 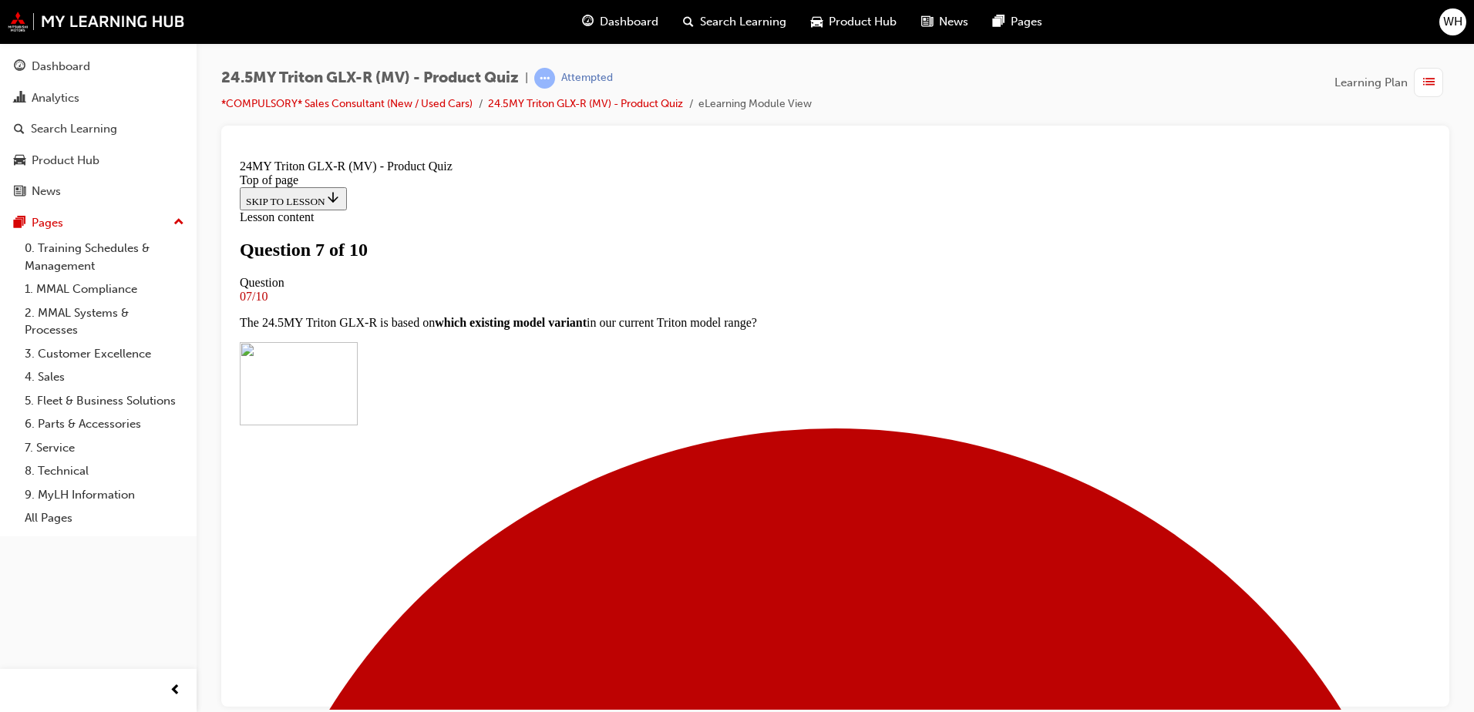 I want to click on a: 4. Sales, so click(x=104, y=377).